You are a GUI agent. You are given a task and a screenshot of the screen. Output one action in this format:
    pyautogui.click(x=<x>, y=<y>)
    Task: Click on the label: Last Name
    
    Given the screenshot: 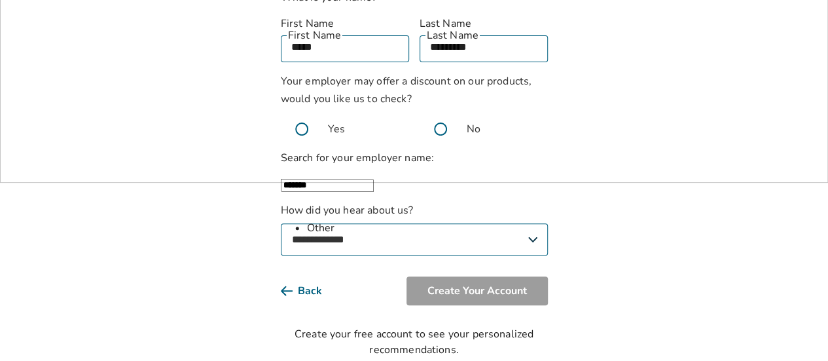 What is the action you would take?
    pyautogui.click(x=484, y=24)
    